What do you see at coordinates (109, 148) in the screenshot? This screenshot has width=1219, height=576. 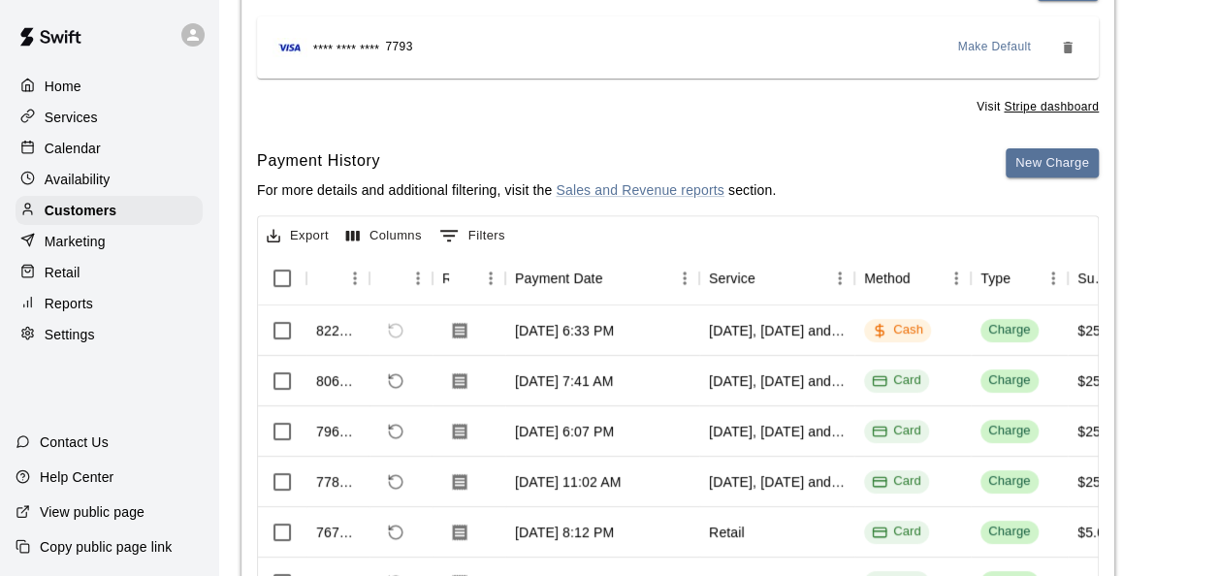 I see `a: Calendar` at bounding box center [109, 148].